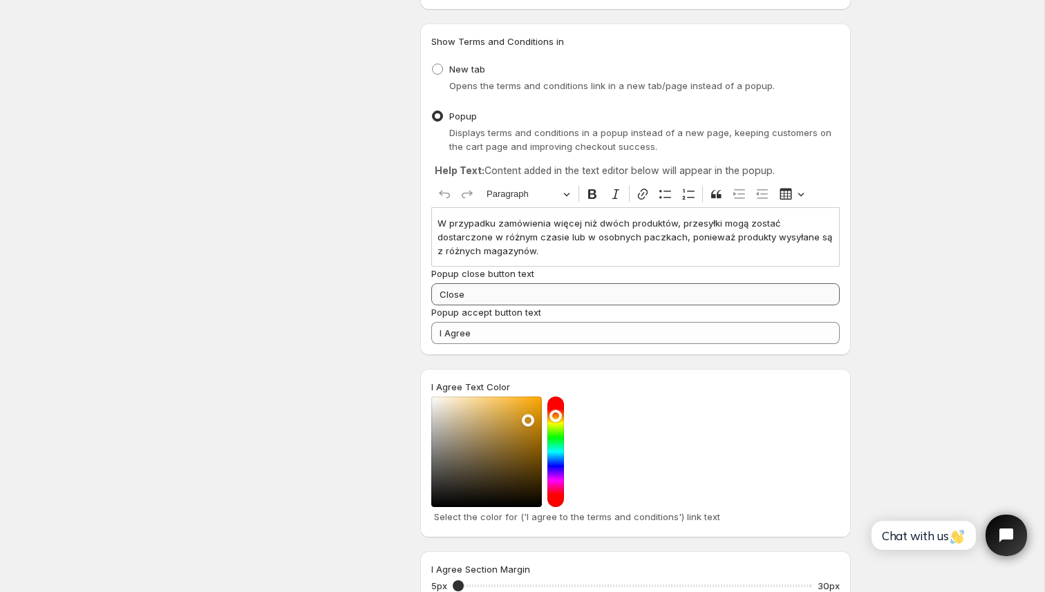  Describe the element at coordinates (612, 86) in the screenshot. I see `span: Opens the terms and conditions link in a new tab/page instead of a popup.` at that location.